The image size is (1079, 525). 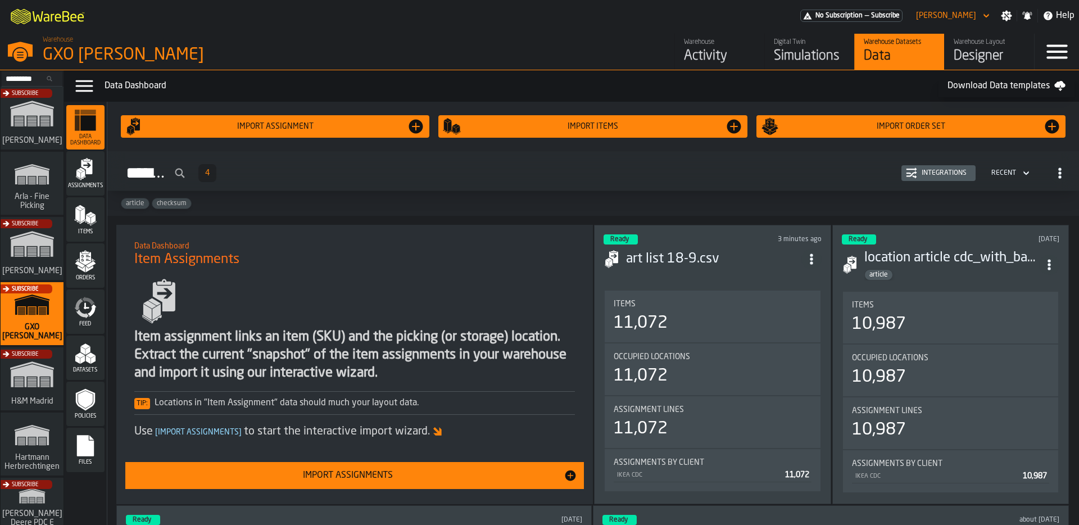 What do you see at coordinates (809, 56) in the screenshot?
I see `div: Simulations` at bounding box center [809, 56].